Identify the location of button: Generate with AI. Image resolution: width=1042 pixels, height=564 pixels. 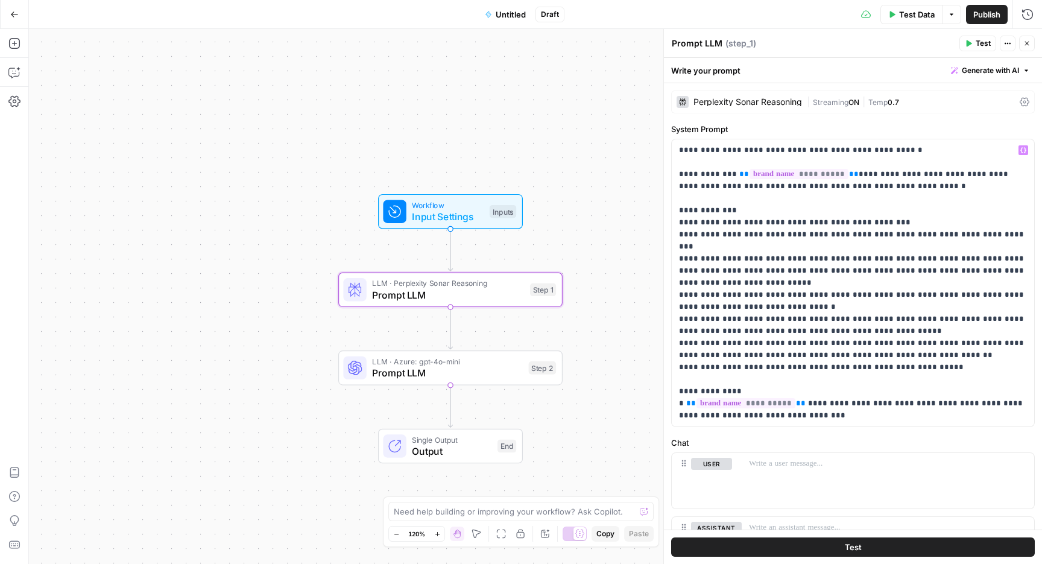
(991, 71).